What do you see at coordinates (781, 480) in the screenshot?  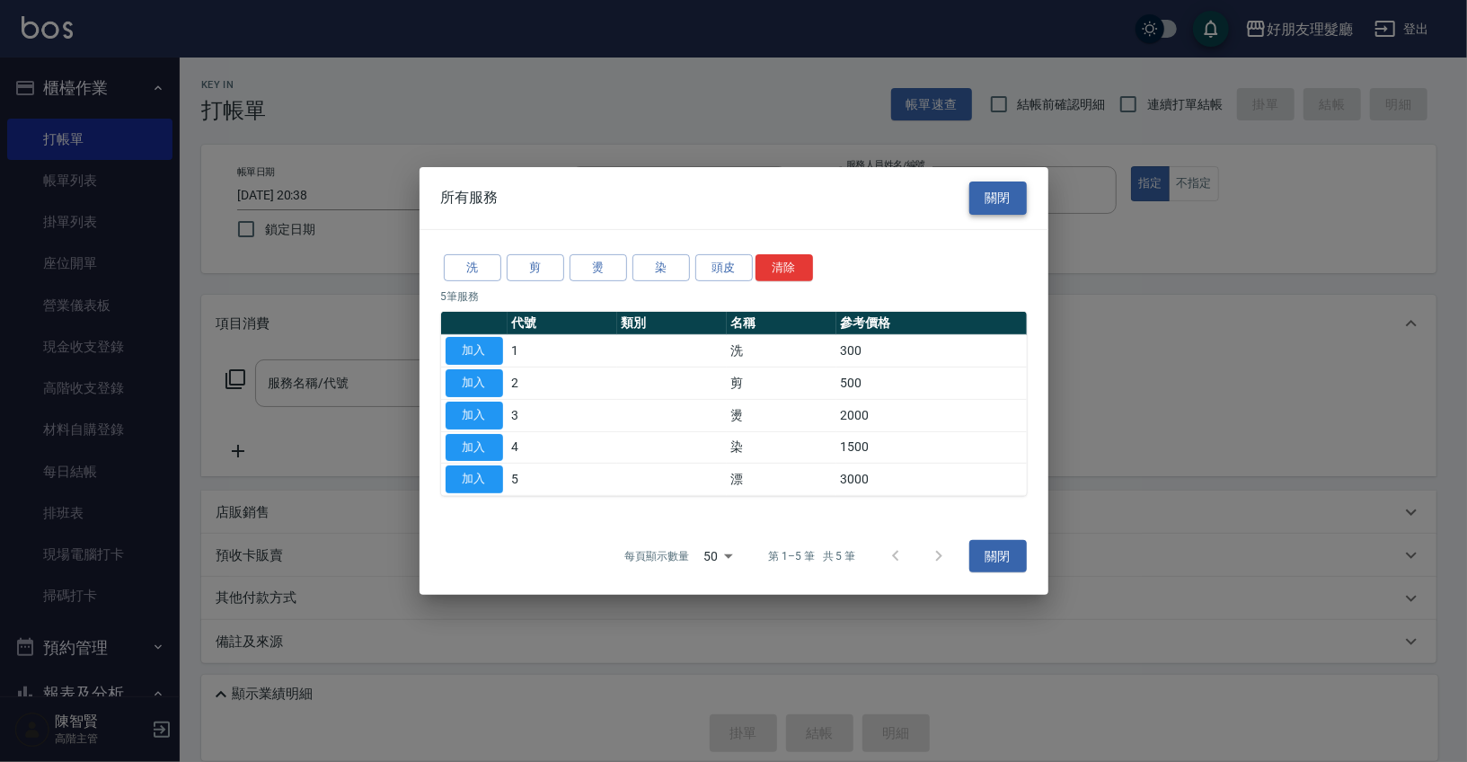 I see `td: 漂` at bounding box center [781, 480].